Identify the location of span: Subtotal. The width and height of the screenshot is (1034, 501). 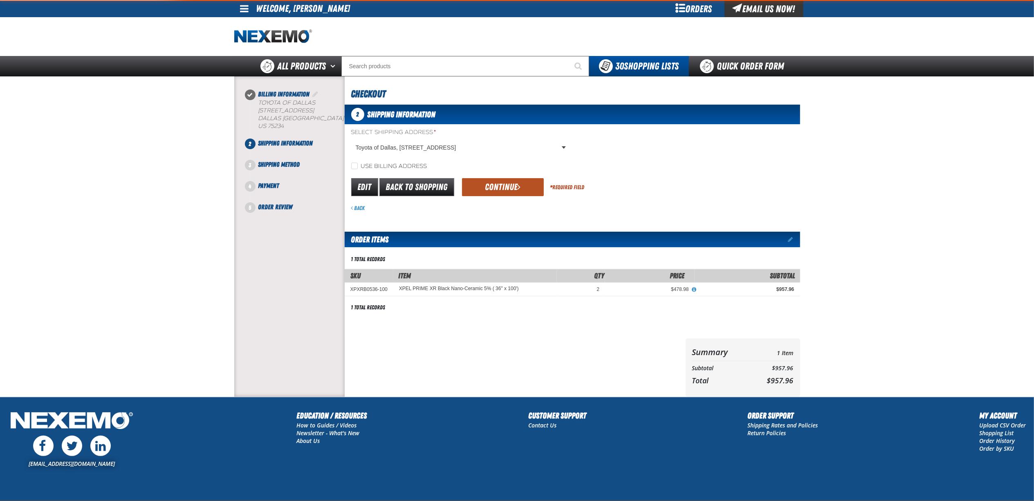
(782, 275).